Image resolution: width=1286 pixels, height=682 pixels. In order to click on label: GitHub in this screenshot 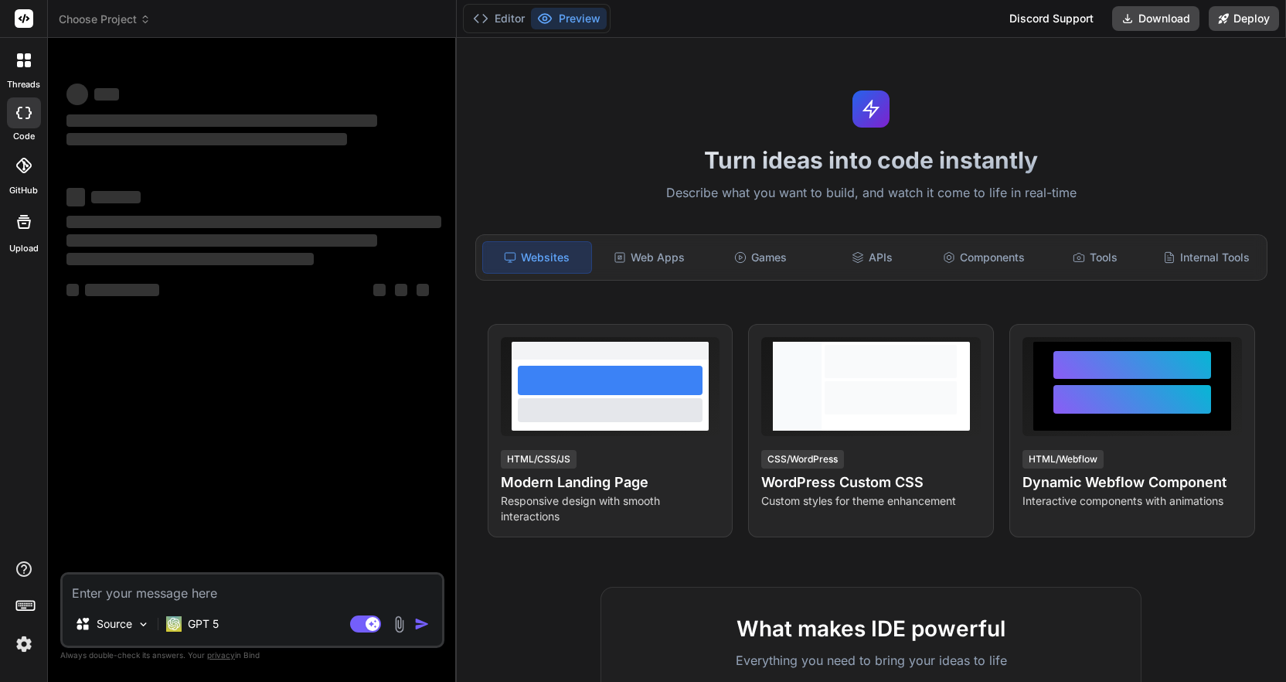, I will do `click(23, 190)`.